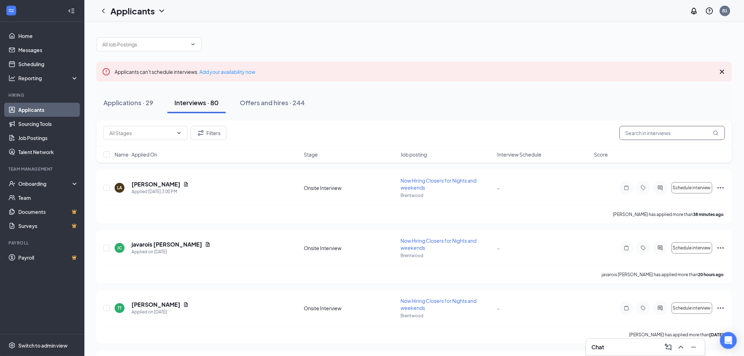  I want to click on div: Interviews · 80, so click(197, 102).